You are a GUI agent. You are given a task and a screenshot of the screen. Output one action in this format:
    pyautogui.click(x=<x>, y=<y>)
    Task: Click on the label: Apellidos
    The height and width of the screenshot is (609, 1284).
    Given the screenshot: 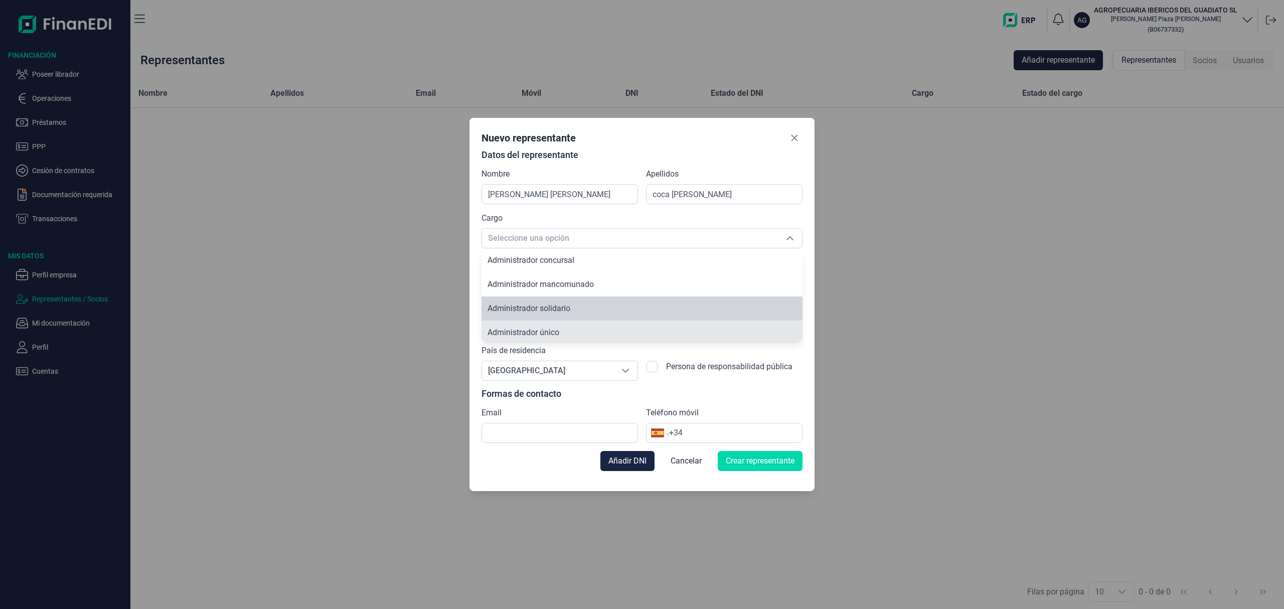 What is the action you would take?
    pyautogui.click(x=662, y=174)
    